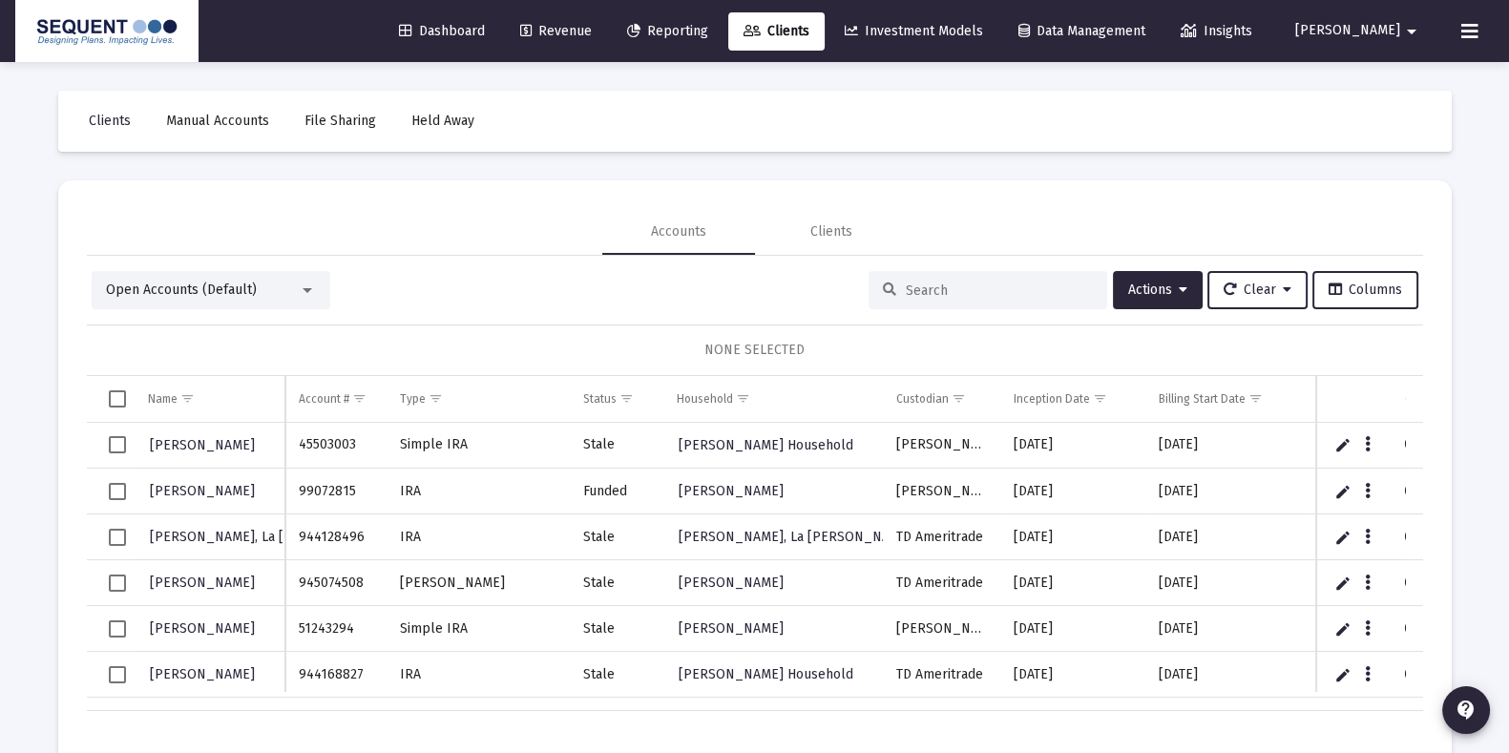 The height and width of the screenshot is (753, 1509). What do you see at coordinates (1082, 31) in the screenshot?
I see `span: Data Management` at bounding box center [1082, 31].